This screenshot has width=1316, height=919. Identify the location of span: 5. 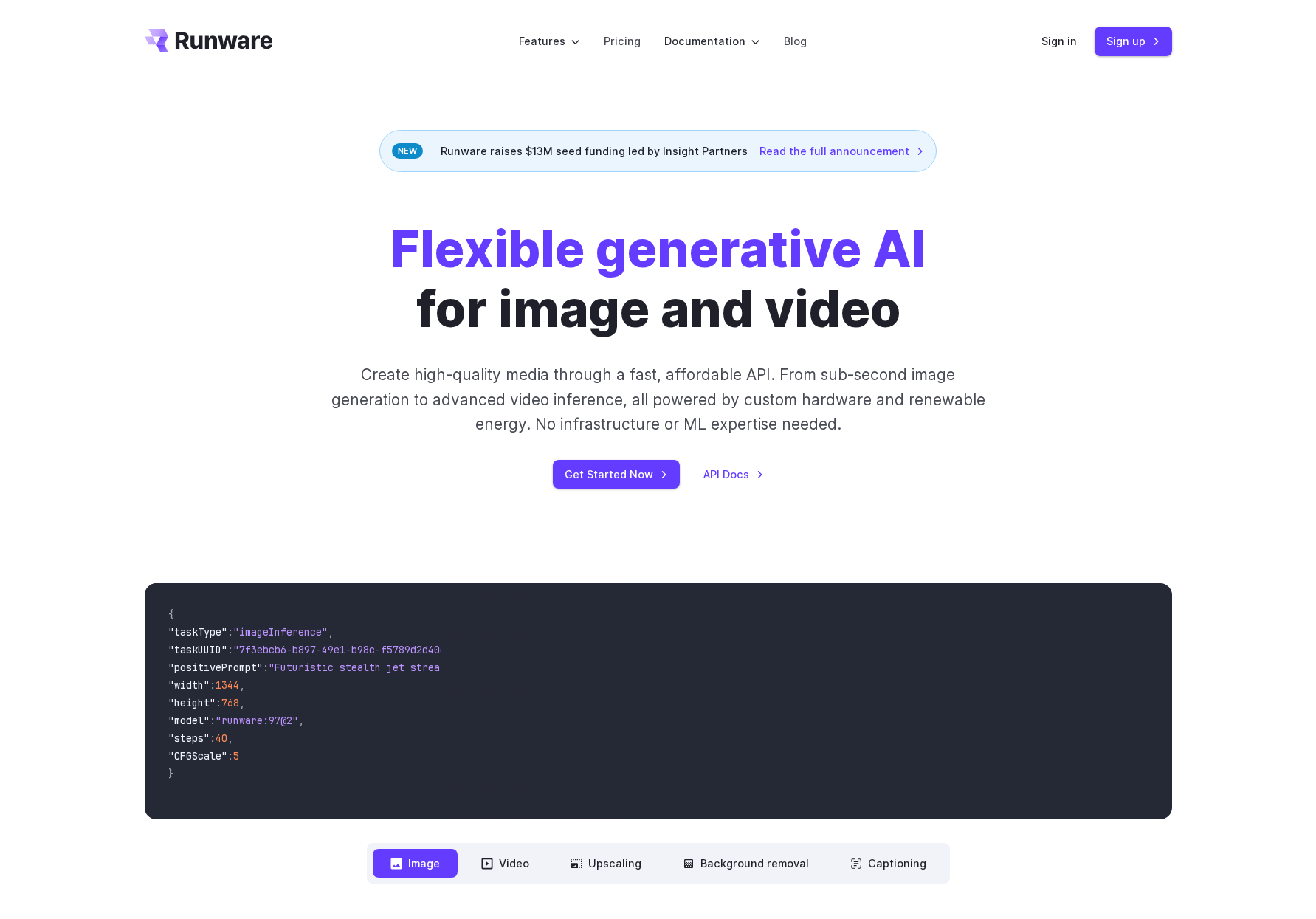
(236, 757).